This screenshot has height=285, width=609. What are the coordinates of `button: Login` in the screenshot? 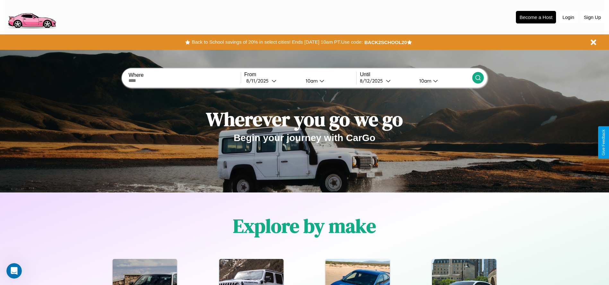 It's located at (568, 17).